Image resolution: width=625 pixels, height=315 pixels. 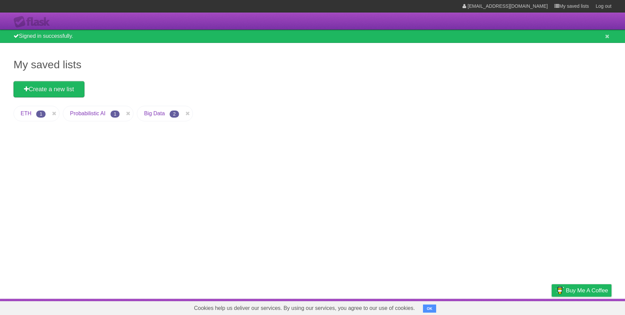 I want to click on a: Terms, so click(x=527, y=307).